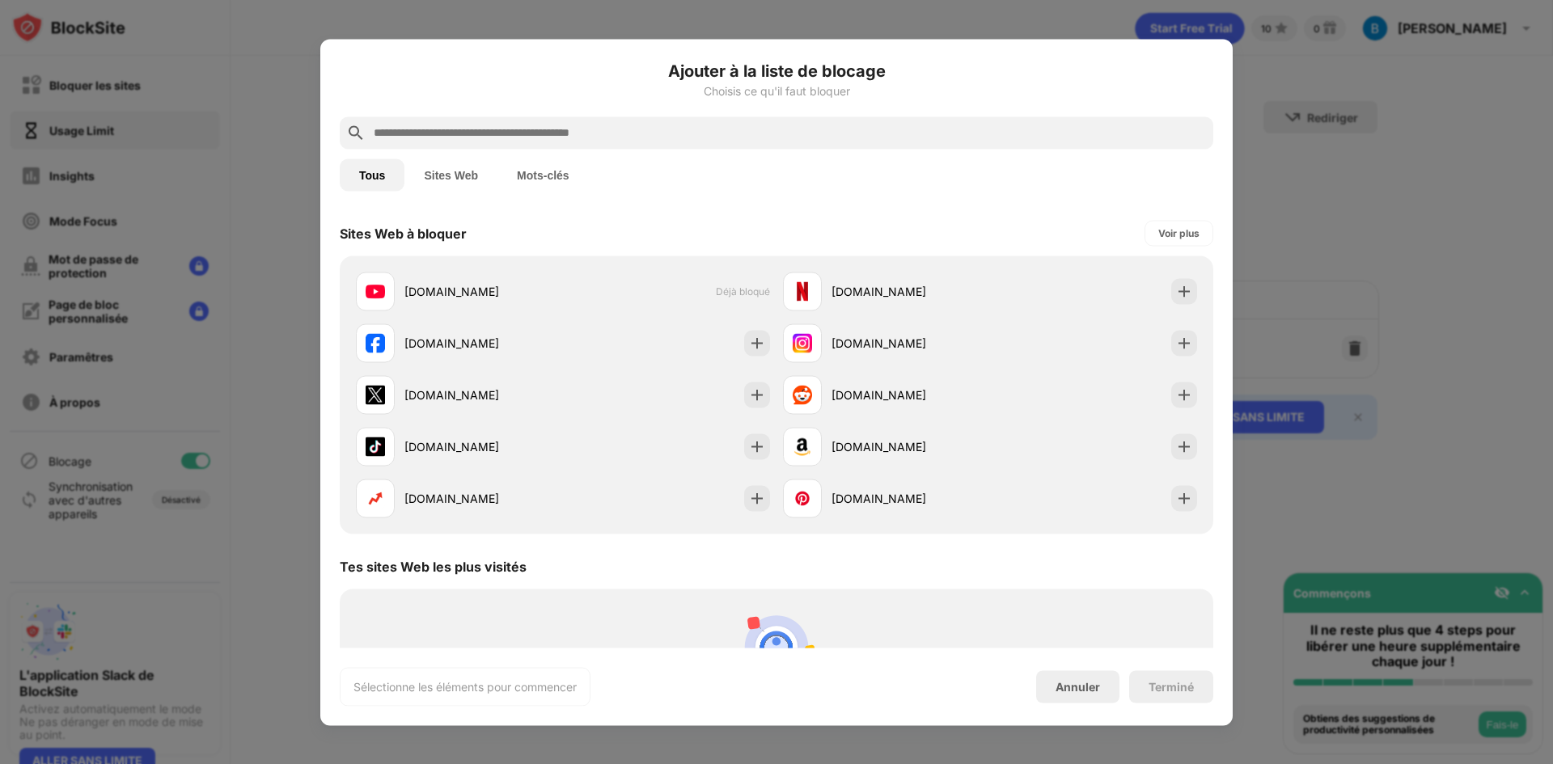  What do you see at coordinates (356, 133) in the screenshot?
I see `img: search.svg` at bounding box center [356, 133].